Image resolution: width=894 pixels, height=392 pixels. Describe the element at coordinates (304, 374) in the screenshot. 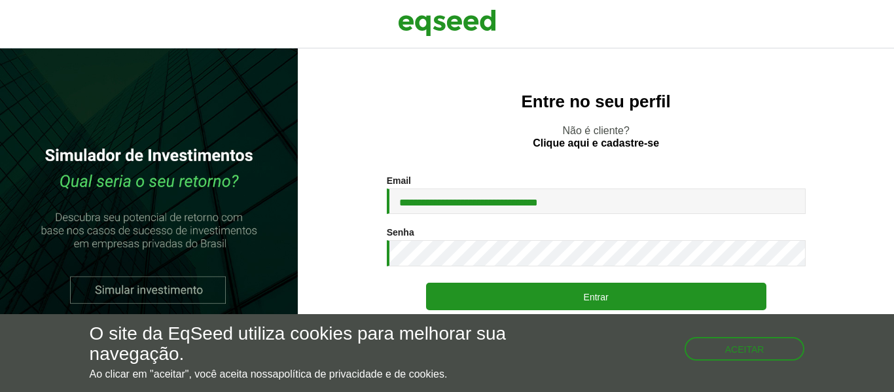

I see `p: Ao clicar em "aceitar", você aceita nossa .` at that location.